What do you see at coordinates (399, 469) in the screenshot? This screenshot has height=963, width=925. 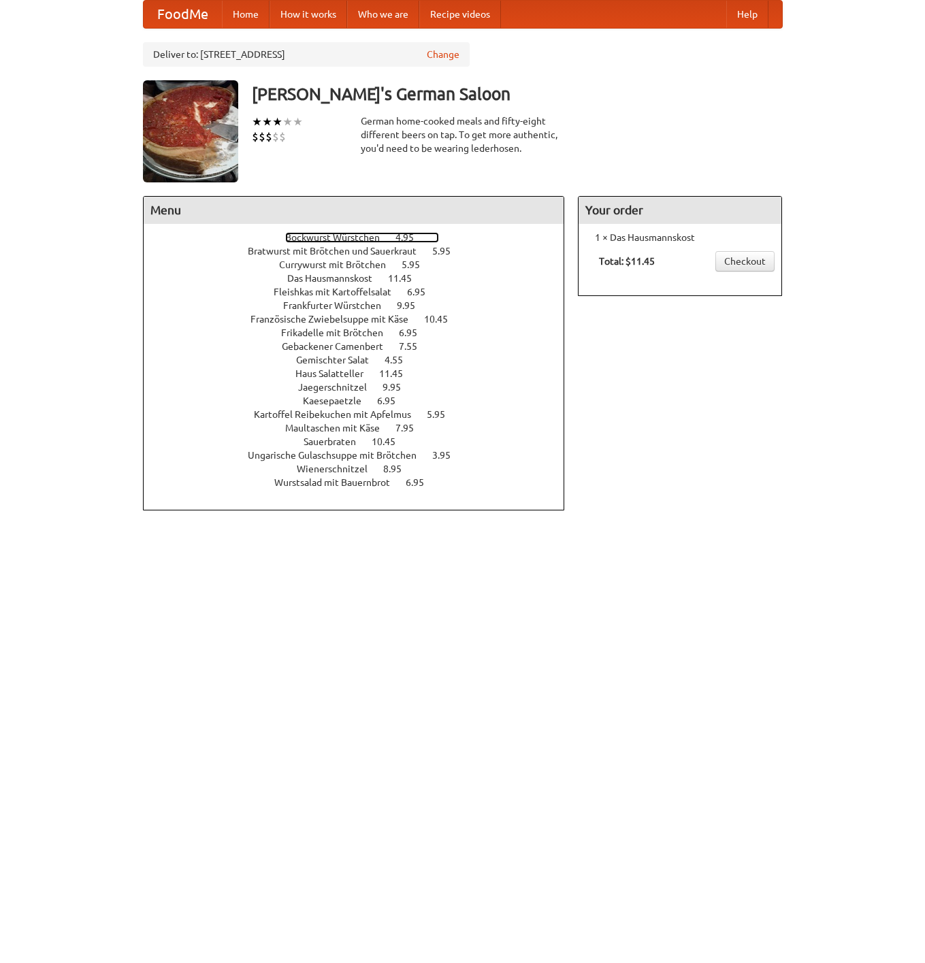 I see `span: 8.95` at bounding box center [399, 469].